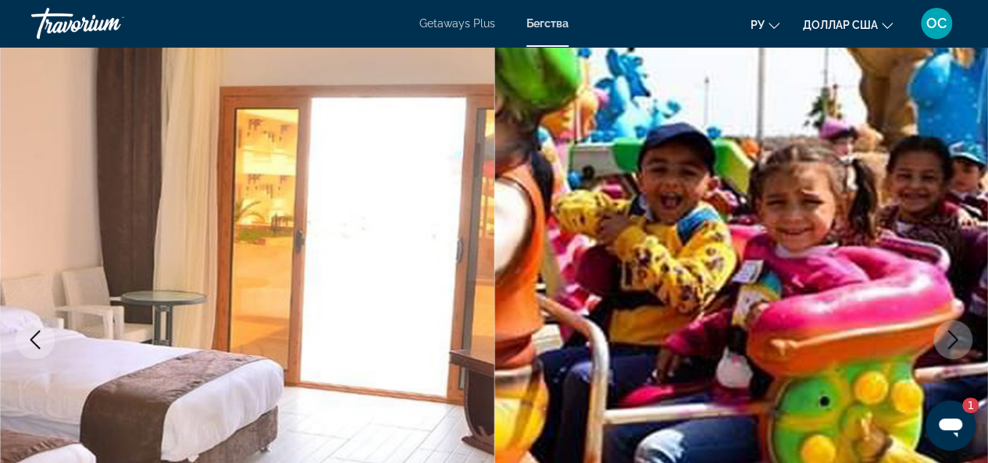 The image size is (988, 463). Describe the element at coordinates (548, 23) in the screenshot. I see `font: Бегства` at that location.